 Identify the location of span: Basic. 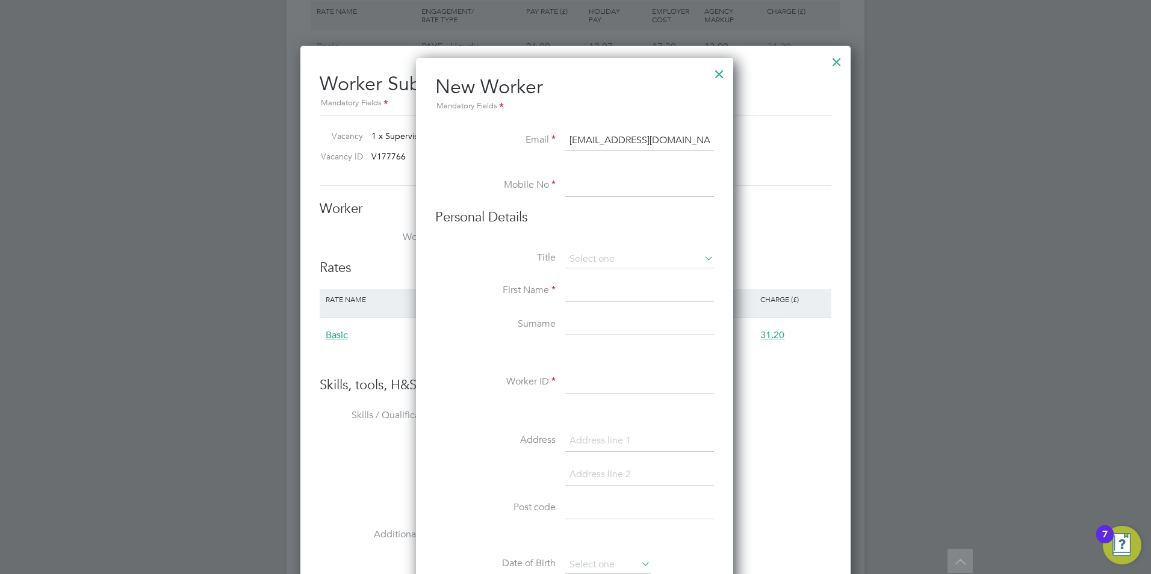
(336, 335).